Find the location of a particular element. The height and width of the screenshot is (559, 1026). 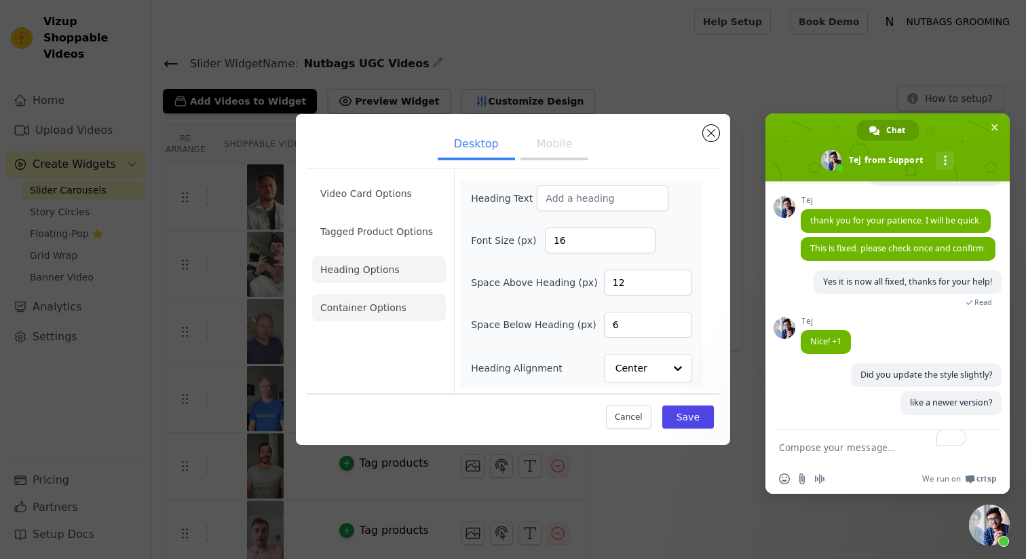

span: Send a file is located at coordinates (802, 478).